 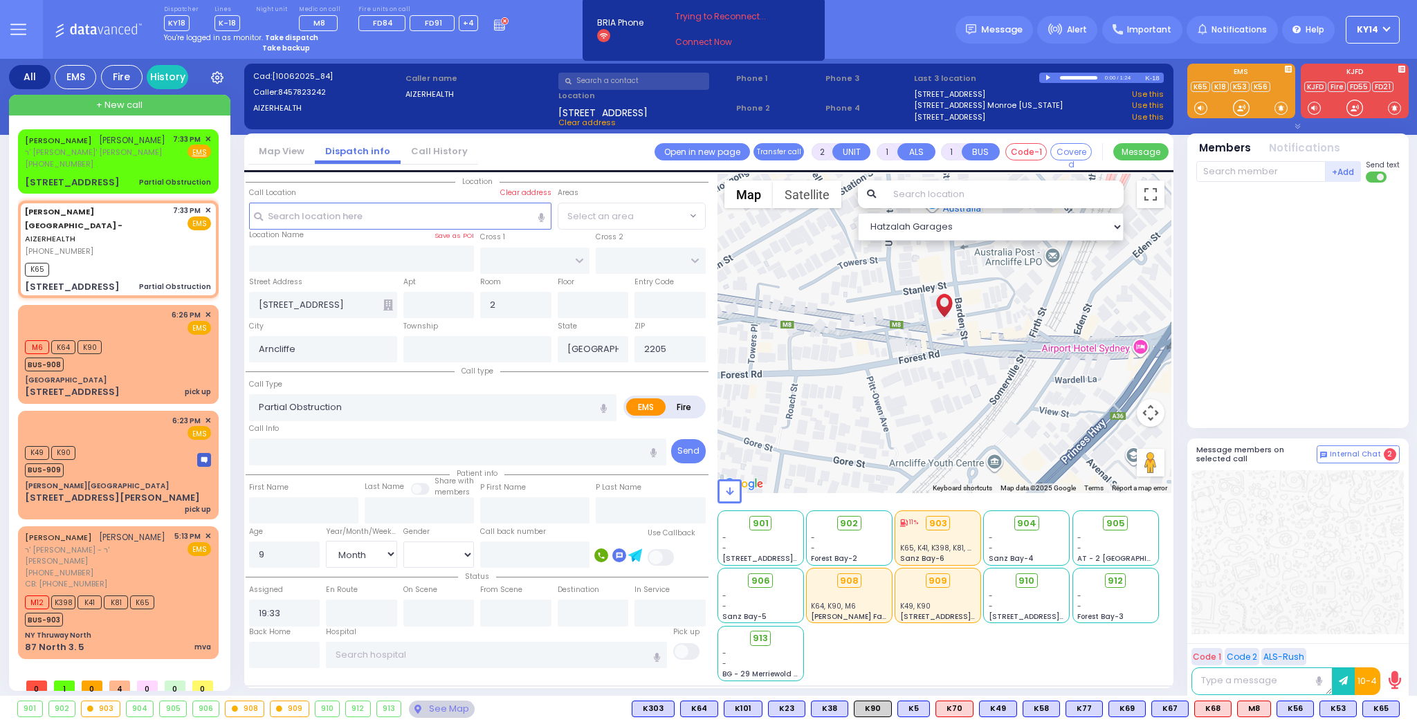 What do you see at coordinates (587, 122) in the screenshot?
I see `span: Clear address` at bounding box center [587, 122].